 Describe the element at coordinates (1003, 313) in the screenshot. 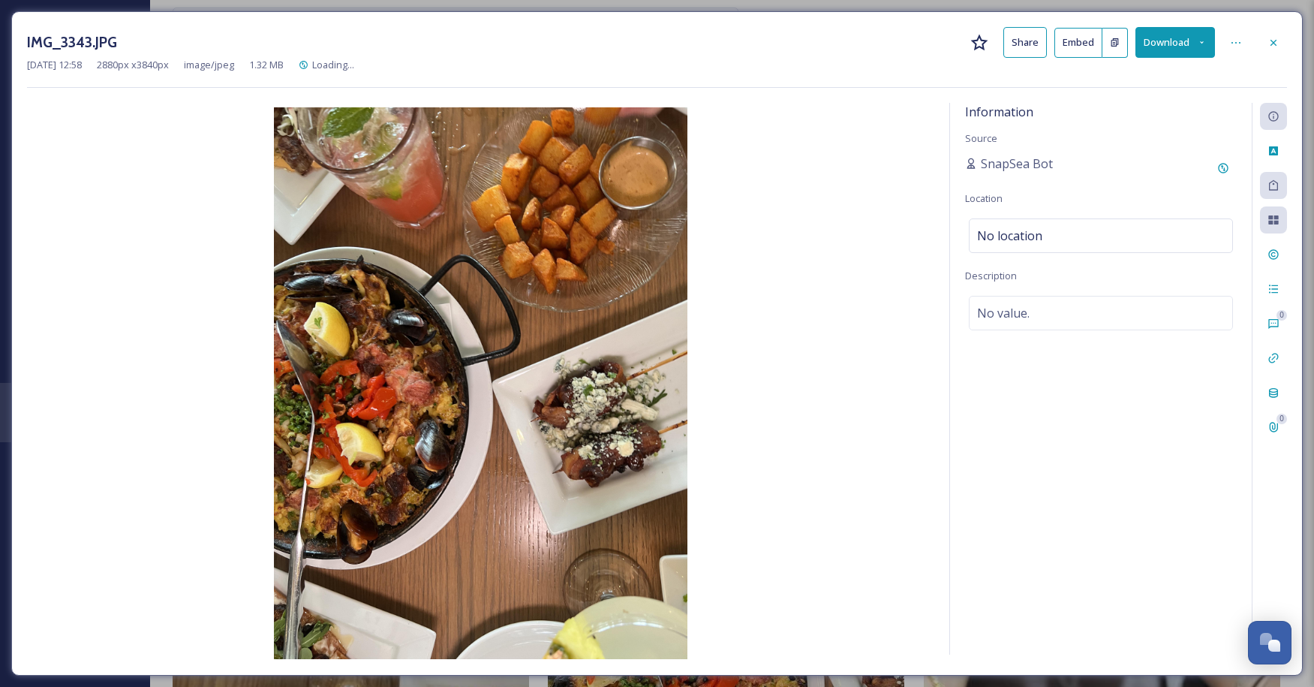

I see `span: No value.` at that location.